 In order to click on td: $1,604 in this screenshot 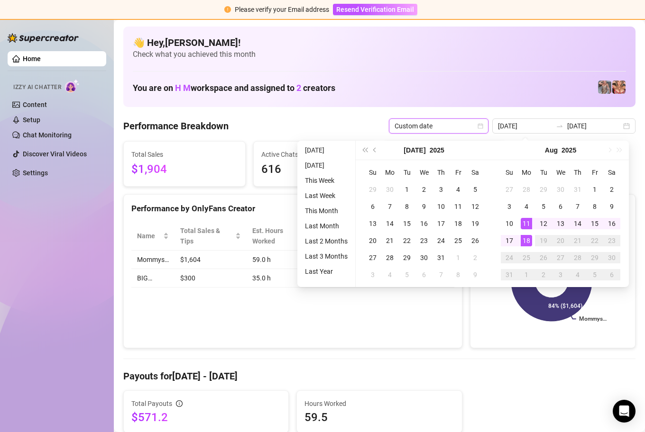, I will do `click(211, 260)`.